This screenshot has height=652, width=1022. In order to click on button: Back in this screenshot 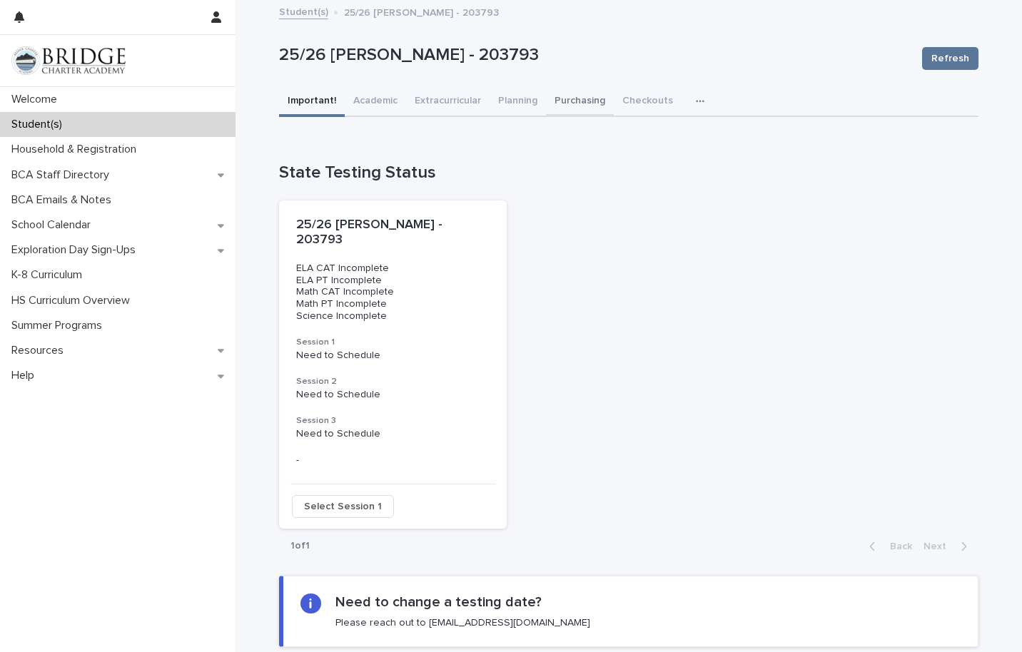, I will do `click(888, 547)`.